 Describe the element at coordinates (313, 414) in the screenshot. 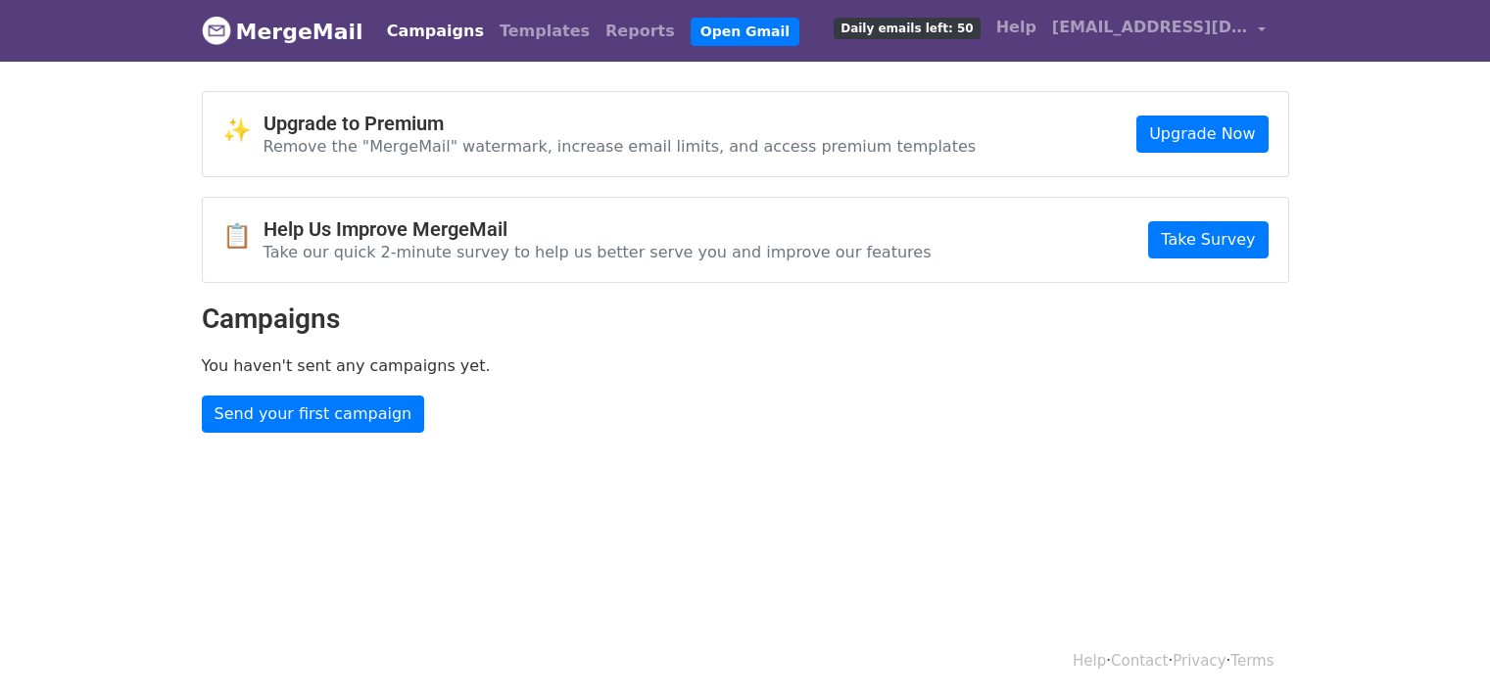

I see `a: Send your first campaign` at that location.